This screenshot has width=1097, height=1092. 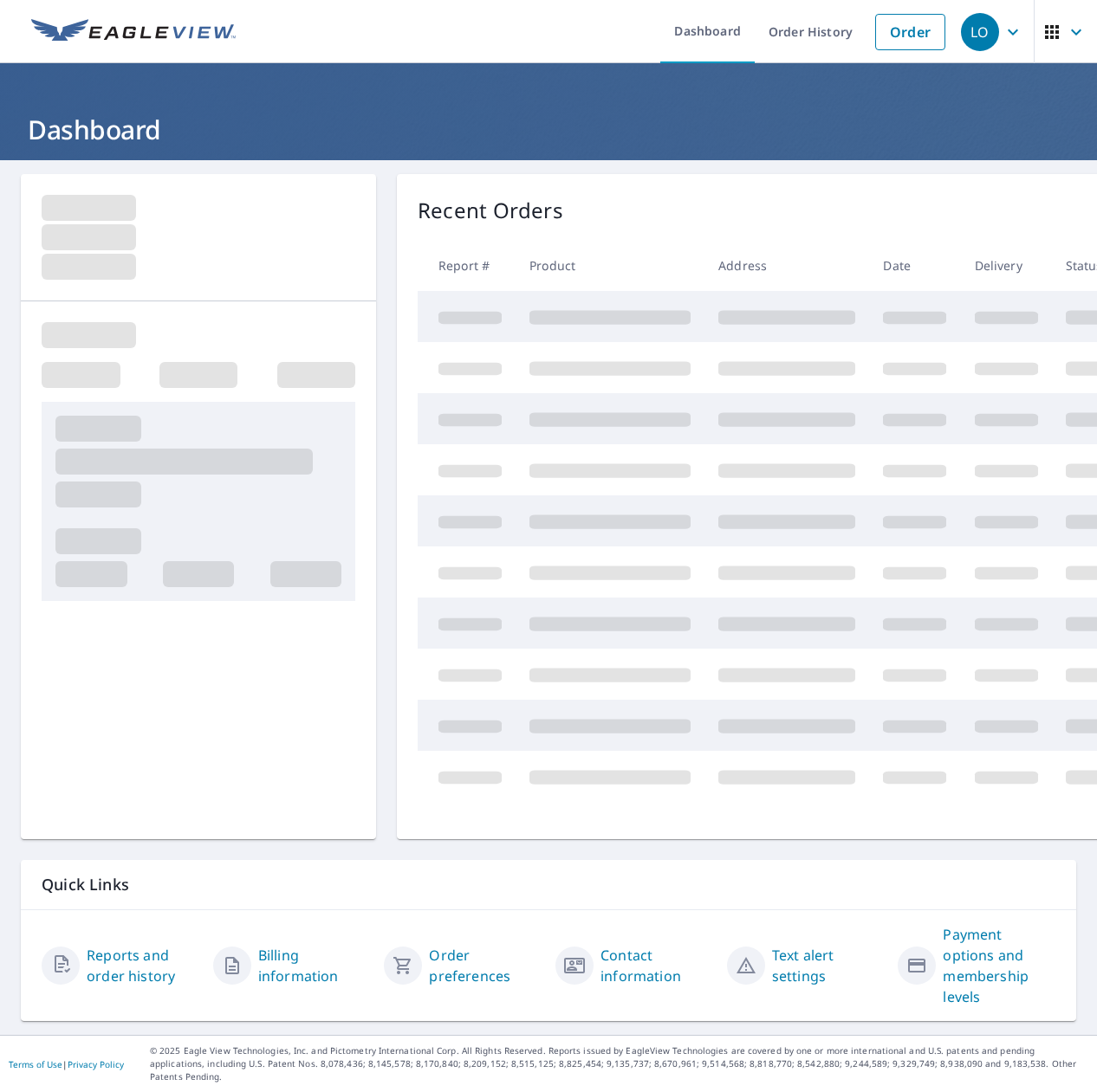 What do you see at coordinates (133, 32) in the screenshot?
I see `img: EV Logo` at bounding box center [133, 32].